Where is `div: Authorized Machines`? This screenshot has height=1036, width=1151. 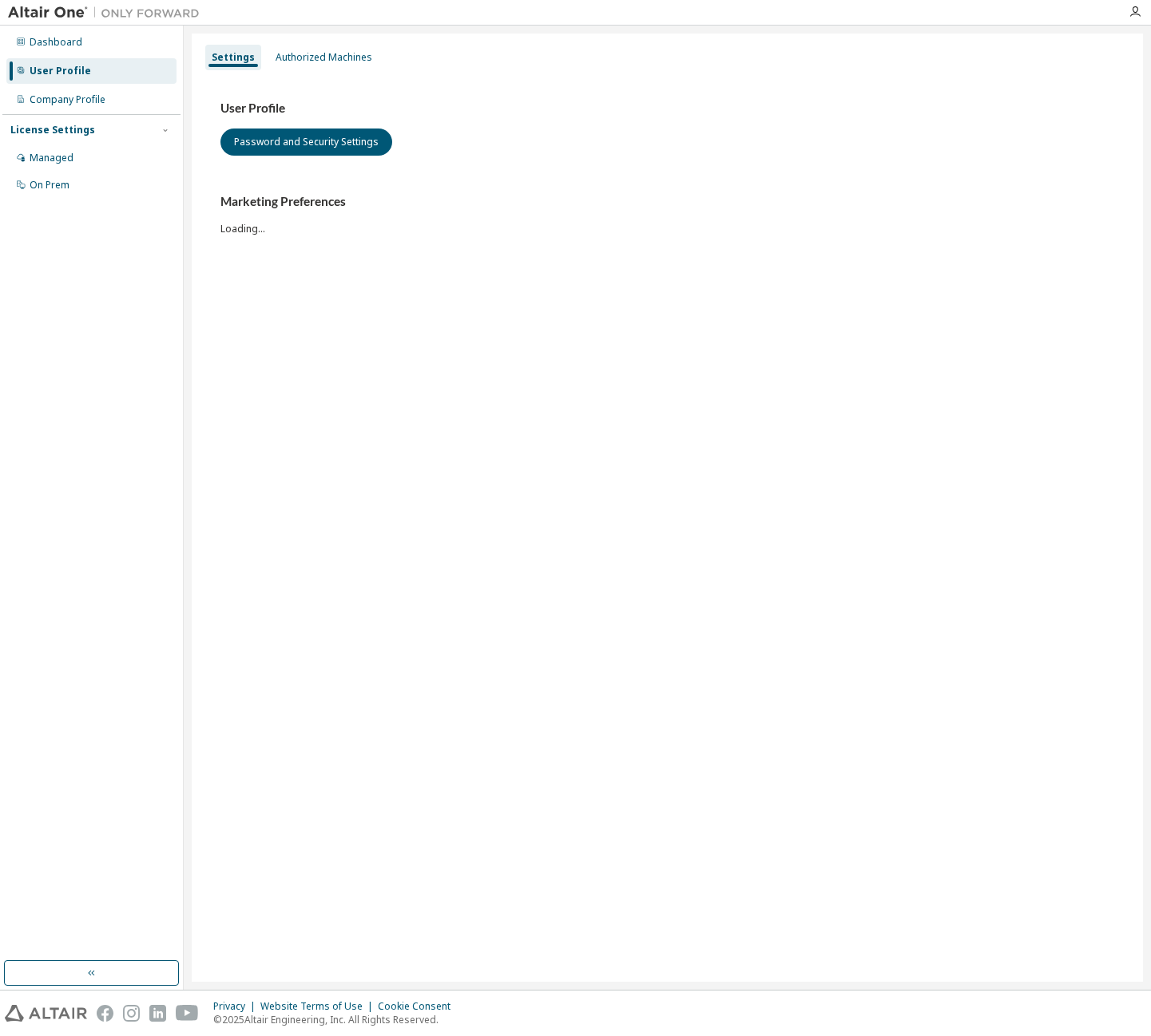
div: Authorized Machines is located at coordinates (323, 57).